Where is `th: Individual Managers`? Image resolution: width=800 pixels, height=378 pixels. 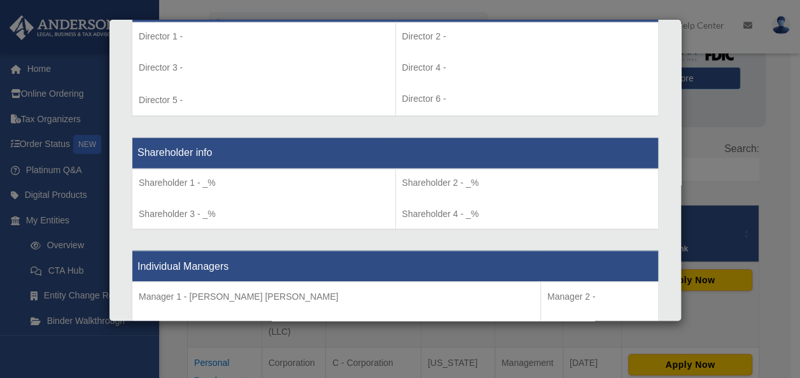
th: Individual Managers is located at coordinates (395, 265).